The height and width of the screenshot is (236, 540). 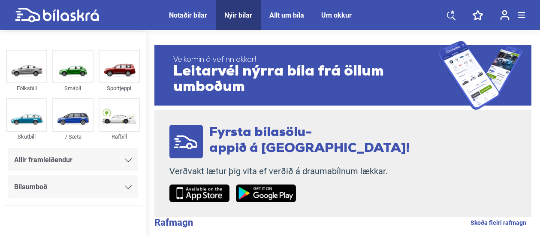 I want to click on div: Sportjeppi, so click(x=119, y=88).